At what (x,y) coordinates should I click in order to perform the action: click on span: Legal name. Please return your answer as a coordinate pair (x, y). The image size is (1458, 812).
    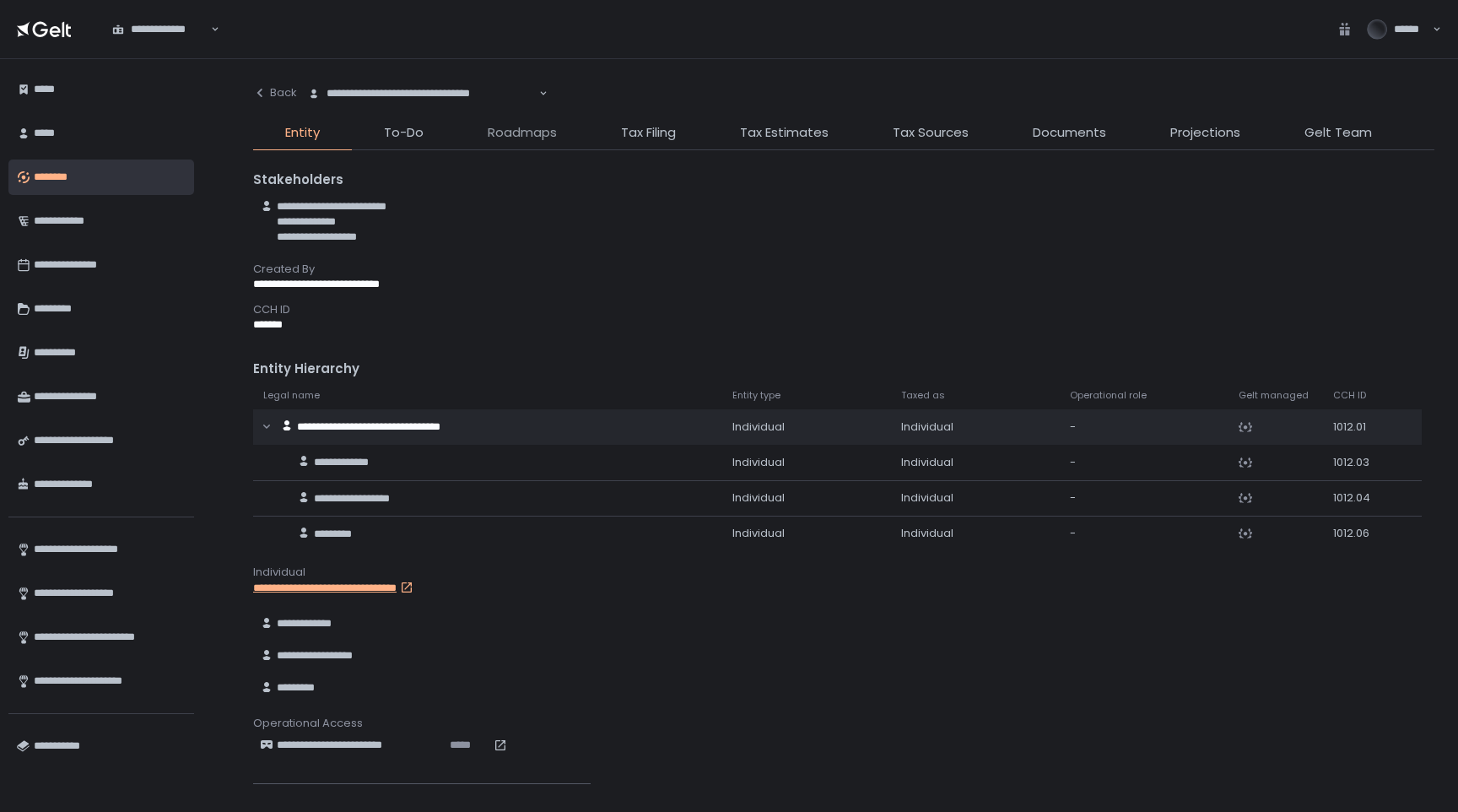
    Looking at the image, I should click on (291, 395).